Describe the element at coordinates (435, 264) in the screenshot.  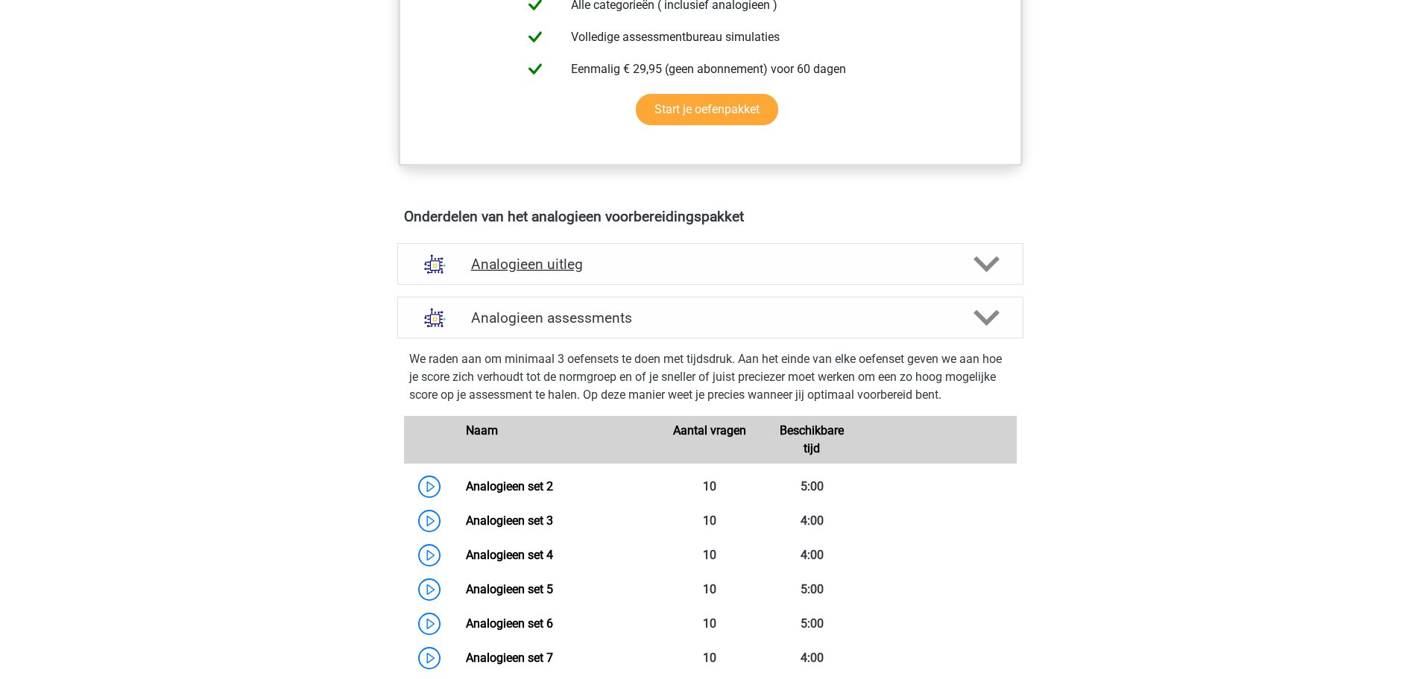
I see `img: analogieen uitleg` at that location.